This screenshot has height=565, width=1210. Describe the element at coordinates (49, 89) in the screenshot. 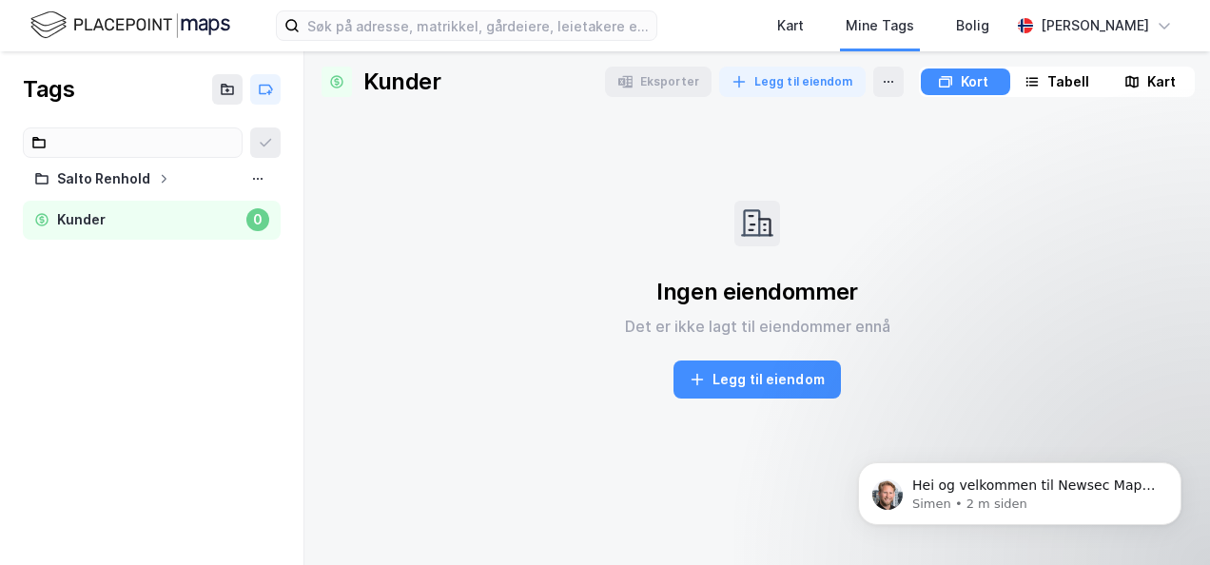

I see `div: Tags` at that location.